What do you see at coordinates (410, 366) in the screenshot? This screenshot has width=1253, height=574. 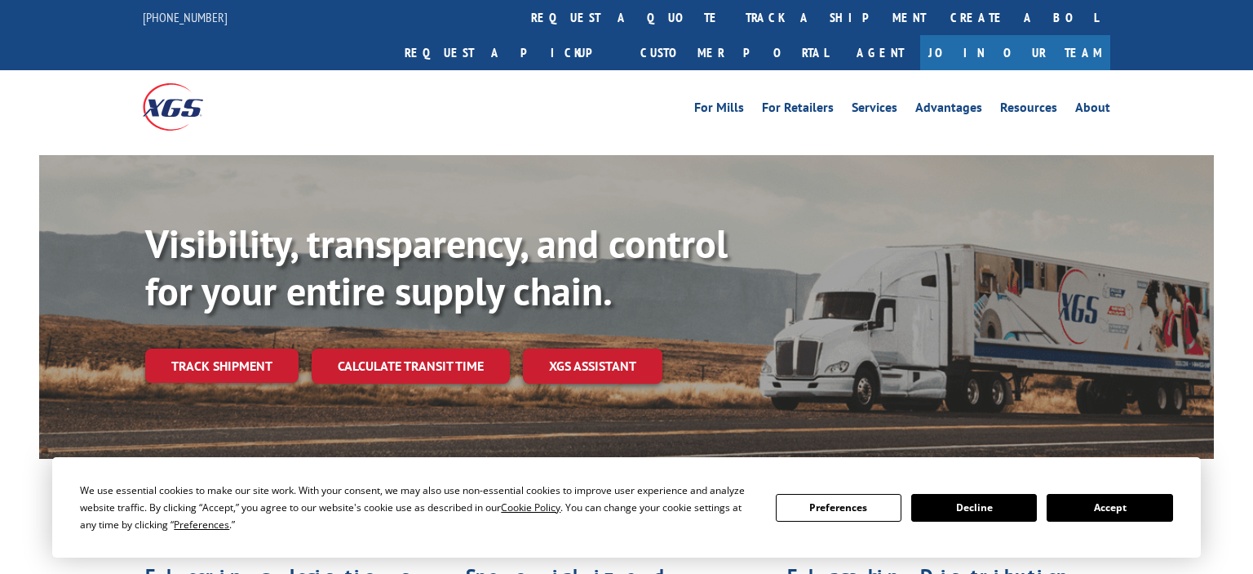 I see `a: Calculate transit time` at bounding box center [410, 366].